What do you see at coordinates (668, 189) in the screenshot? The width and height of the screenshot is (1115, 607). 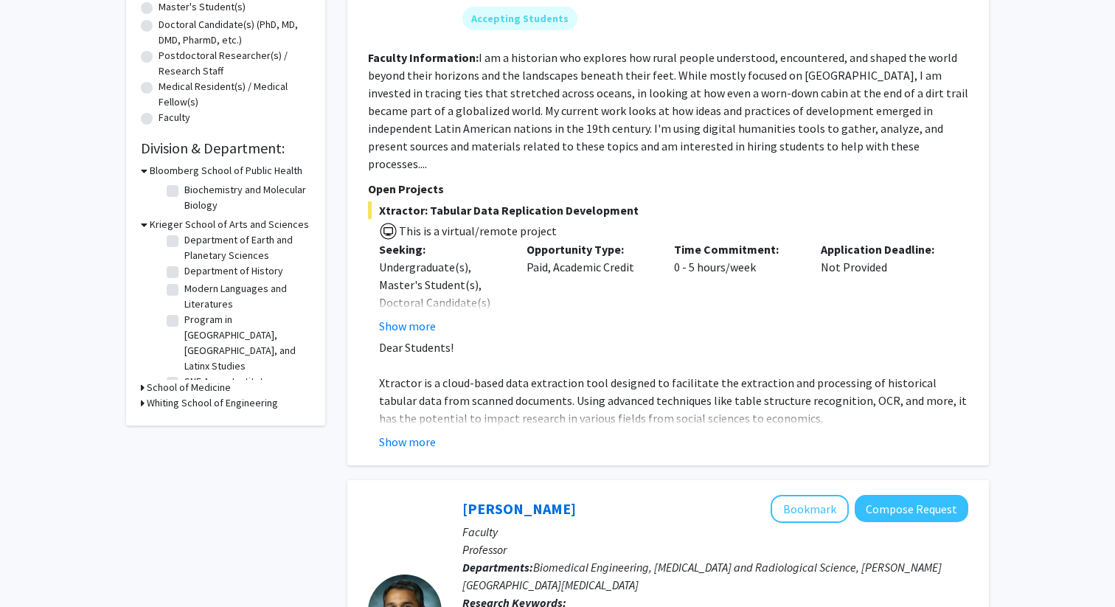 I see `p: Open Projects` at bounding box center [668, 189].